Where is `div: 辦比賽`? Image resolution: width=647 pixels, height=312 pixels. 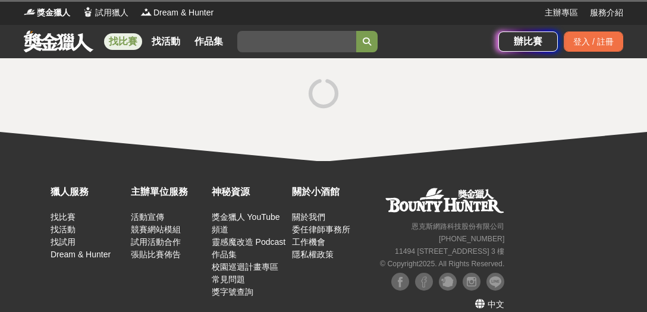 div: 辦比賽 is located at coordinates (528, 42).